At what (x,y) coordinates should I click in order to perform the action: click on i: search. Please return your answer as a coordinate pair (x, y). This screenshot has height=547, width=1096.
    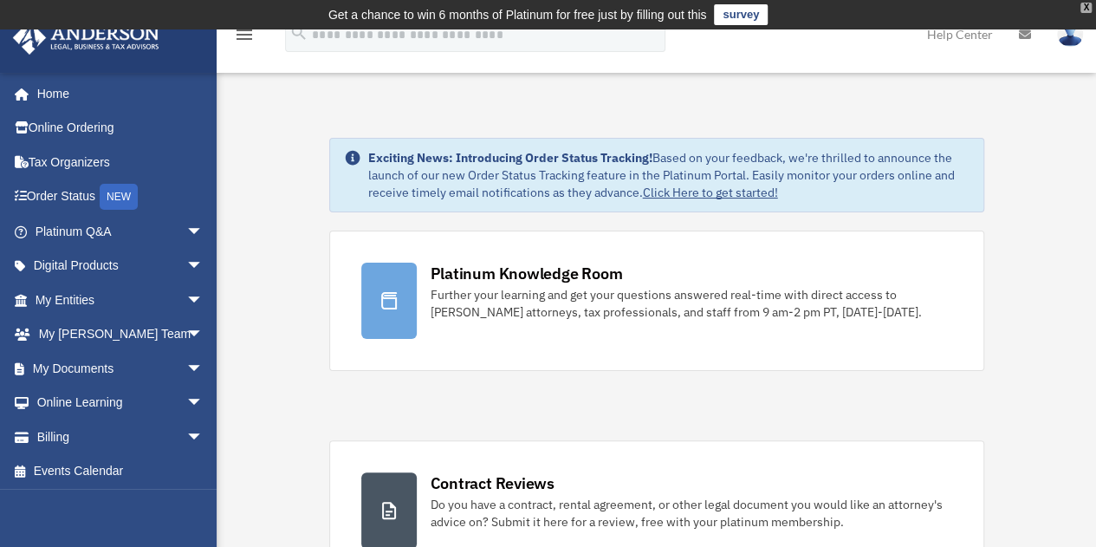
    Looking at the image, I should click on (299, 33).